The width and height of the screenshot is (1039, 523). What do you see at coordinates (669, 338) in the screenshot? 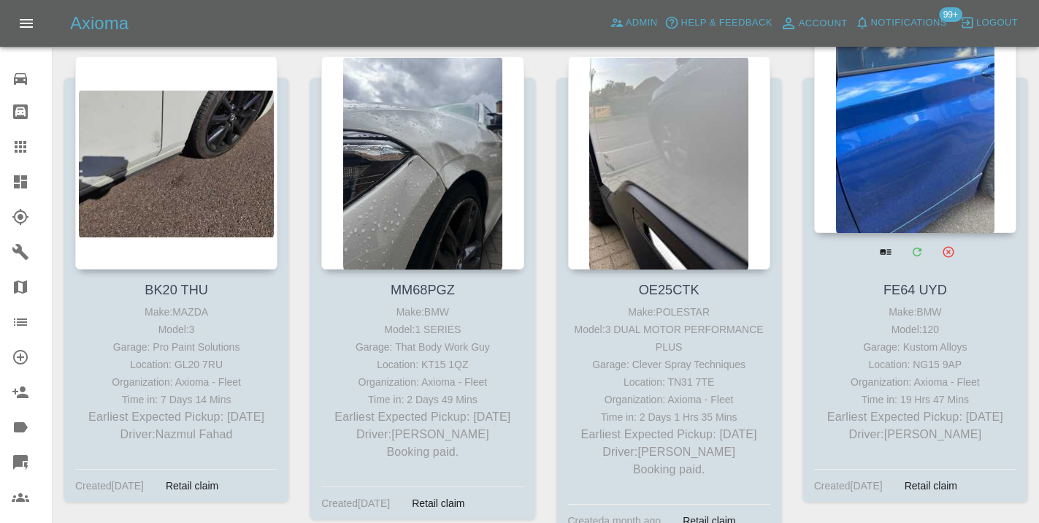
I see `div: Model: 3 DUAL MOTOR PERFORMANCE PLUS` at bounding box center [669, 338].